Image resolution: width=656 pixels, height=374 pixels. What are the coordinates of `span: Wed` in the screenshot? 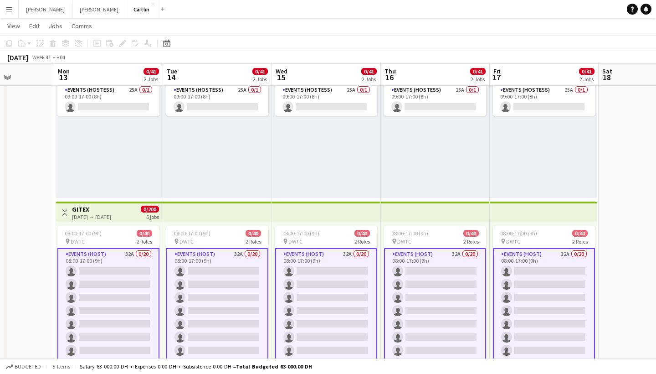 It's located at (282, 71).